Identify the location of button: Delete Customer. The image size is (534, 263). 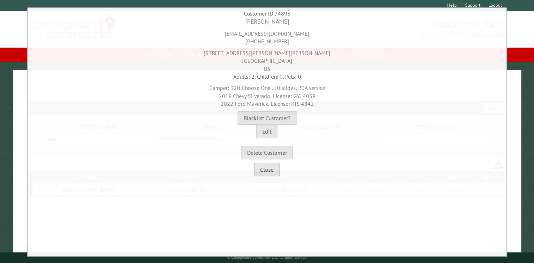
(267, 153).